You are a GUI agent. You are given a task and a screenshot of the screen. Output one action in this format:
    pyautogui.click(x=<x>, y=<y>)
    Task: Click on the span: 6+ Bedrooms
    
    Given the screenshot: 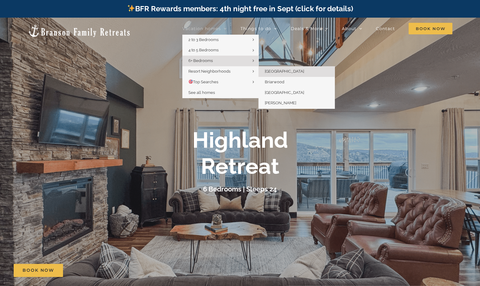 What is the action you would take?
    pyautogui.click(x=200, y=61)
    